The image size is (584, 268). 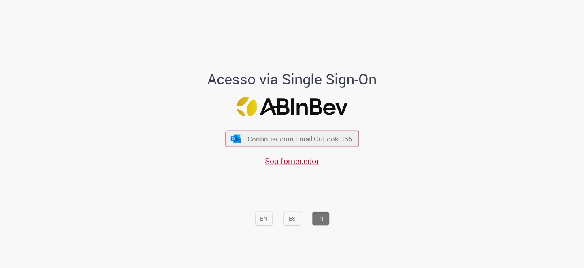 I want to click on button: ES, so click(x=292, y=219).